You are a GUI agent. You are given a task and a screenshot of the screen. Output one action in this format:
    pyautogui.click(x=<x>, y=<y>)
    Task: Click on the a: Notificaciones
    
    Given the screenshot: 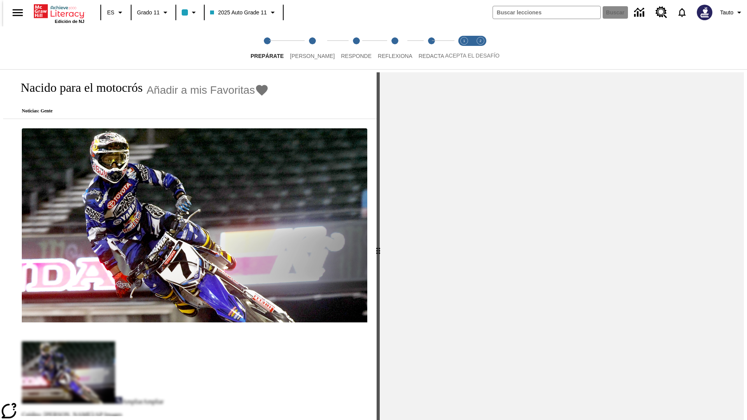 What is the action you would take?
    pyautogui.click(x=682, y=12)
    